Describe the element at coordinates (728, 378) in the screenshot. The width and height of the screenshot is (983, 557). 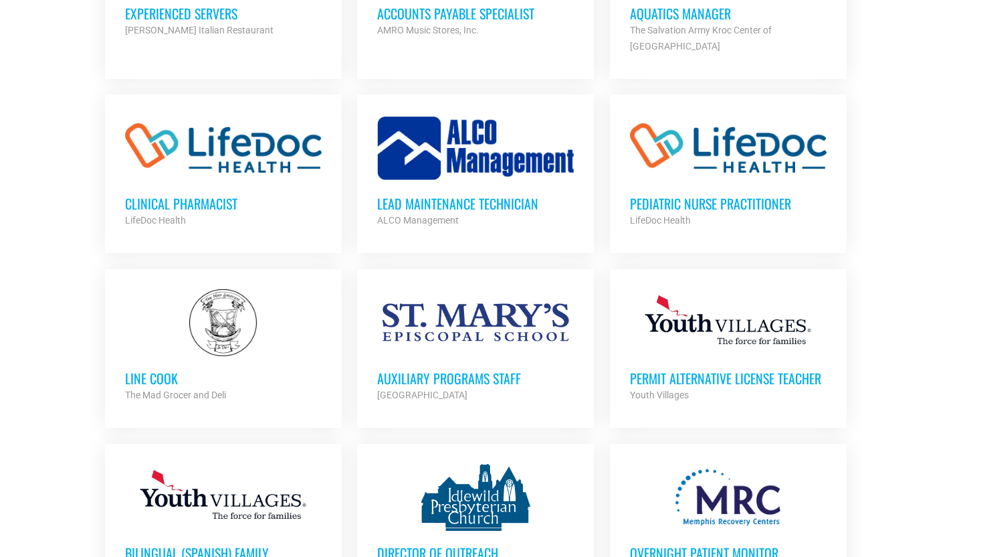
I see `h3: Permit Alternative License Teacher` at that location.